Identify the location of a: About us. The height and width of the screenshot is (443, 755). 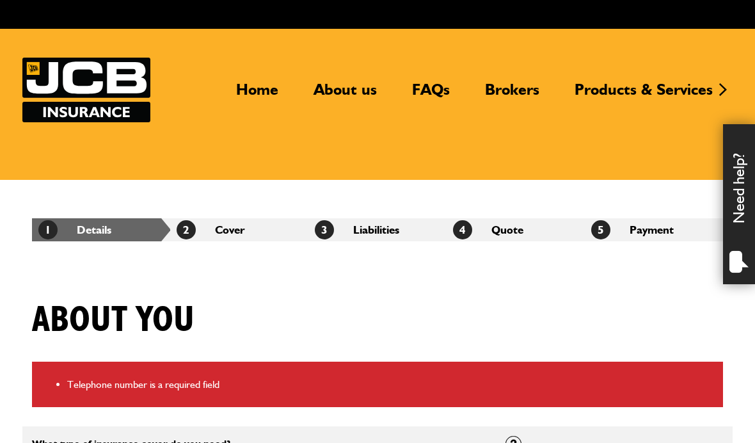
(345, 95).